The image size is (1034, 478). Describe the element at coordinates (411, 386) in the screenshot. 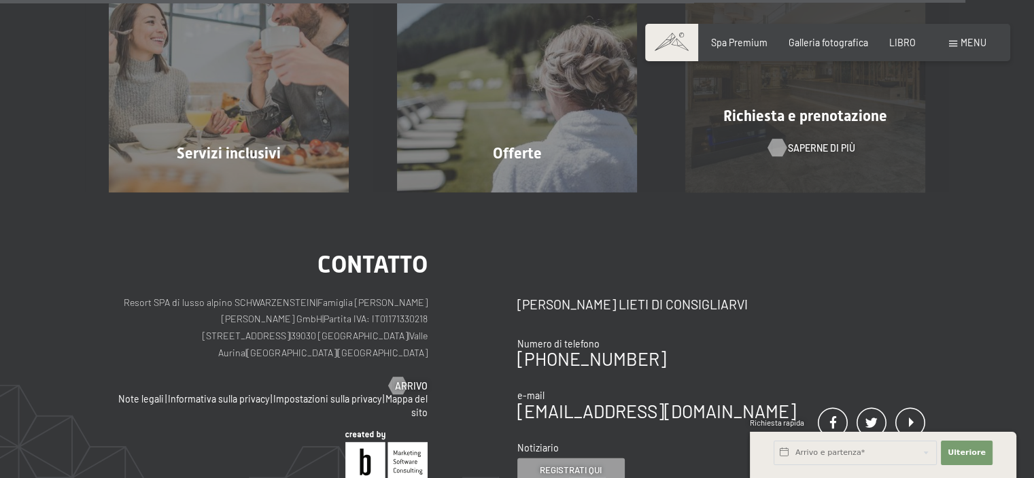

I see `font: Arrivo` at that location.